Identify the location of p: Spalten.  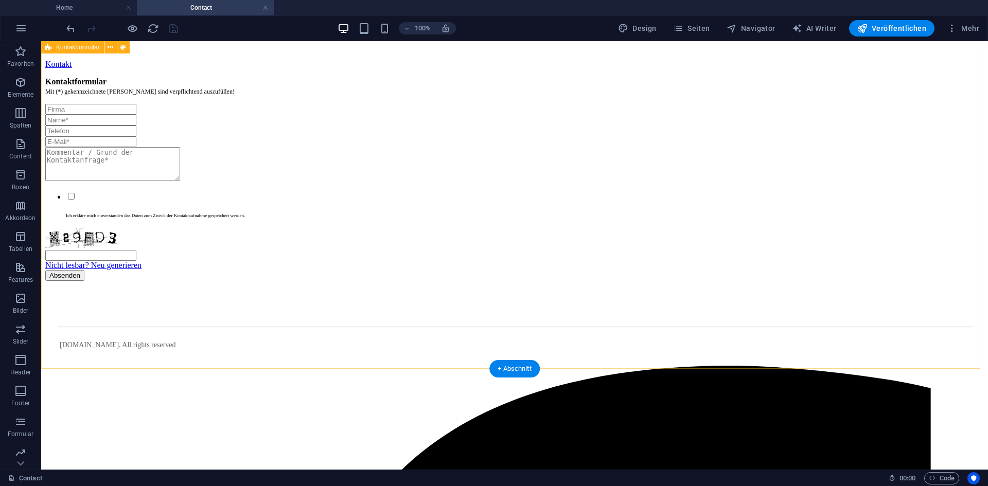
(21, 126).